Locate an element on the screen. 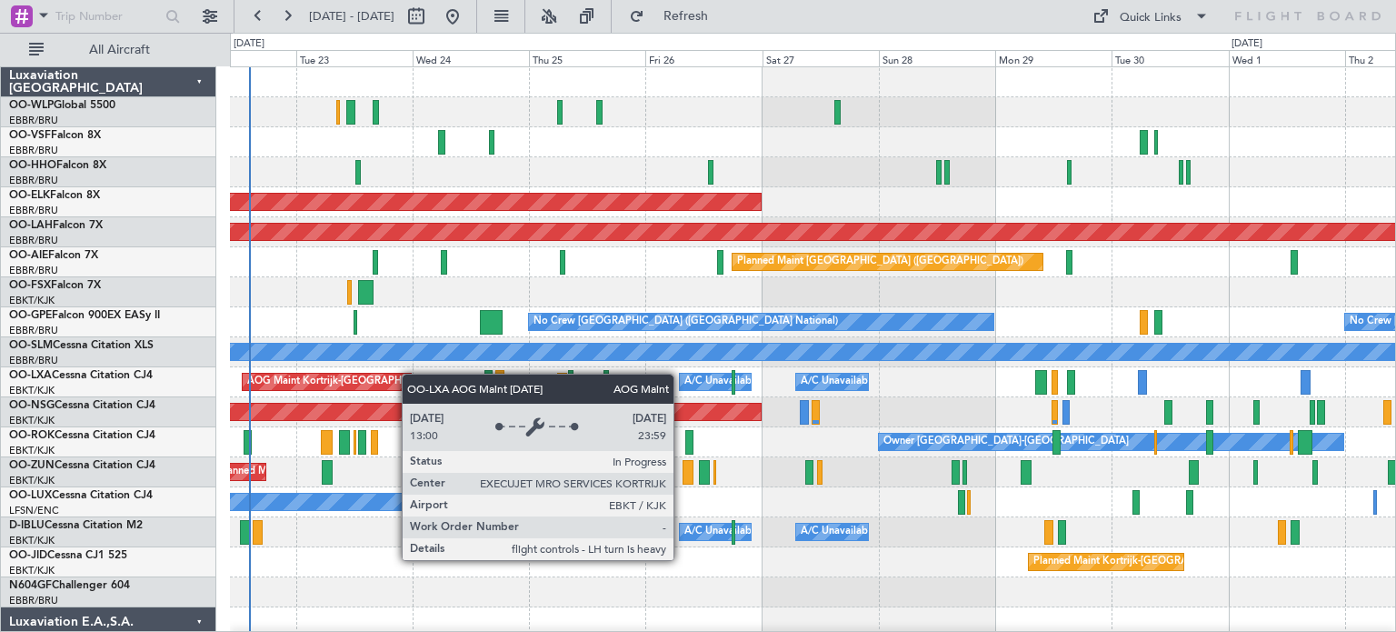  div: Mon 29 is located at coordinates (1053, 58).